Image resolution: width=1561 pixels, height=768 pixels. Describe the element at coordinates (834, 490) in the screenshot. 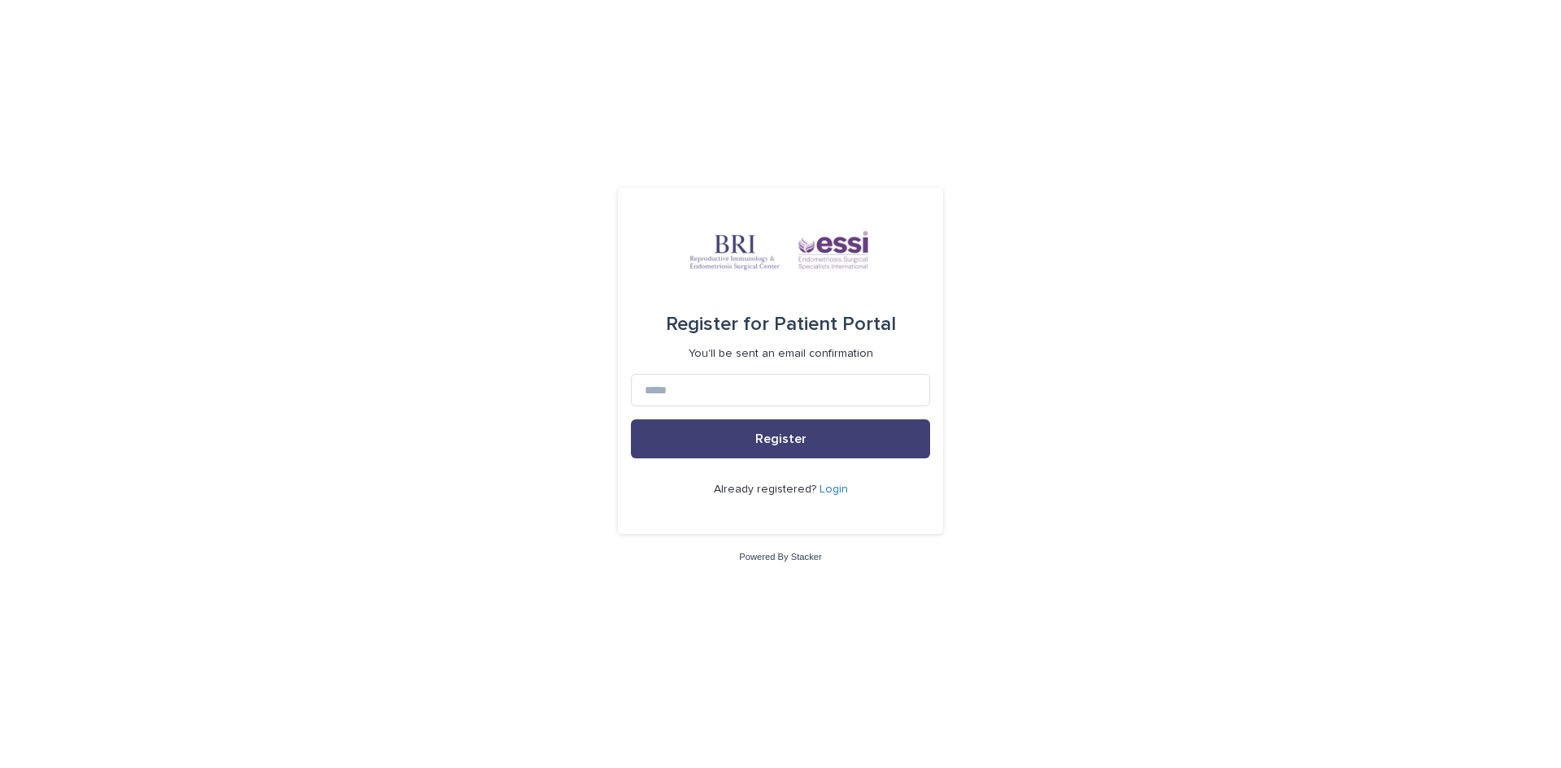

I see `a: Login` at that location.